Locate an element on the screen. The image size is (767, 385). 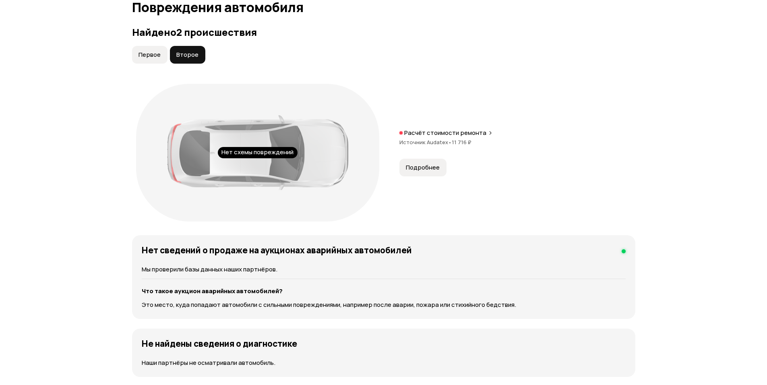
h4: Нет сведений о продаже на аукционах аварийных автомобилей is located at coordinates (276, 250).